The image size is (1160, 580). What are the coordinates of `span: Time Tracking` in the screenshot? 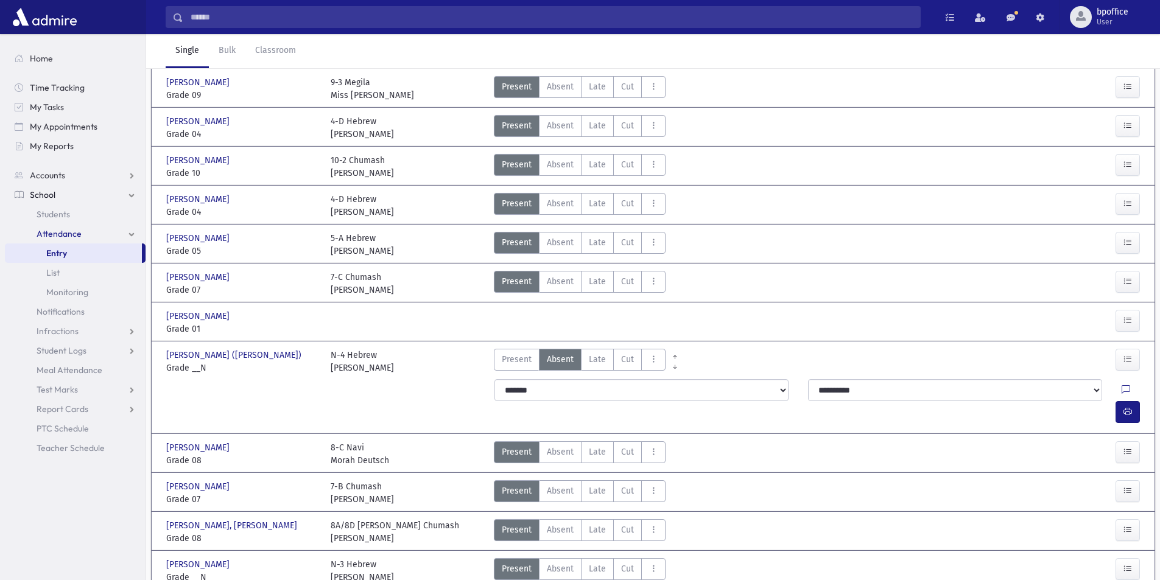 It's located at (57, 88).